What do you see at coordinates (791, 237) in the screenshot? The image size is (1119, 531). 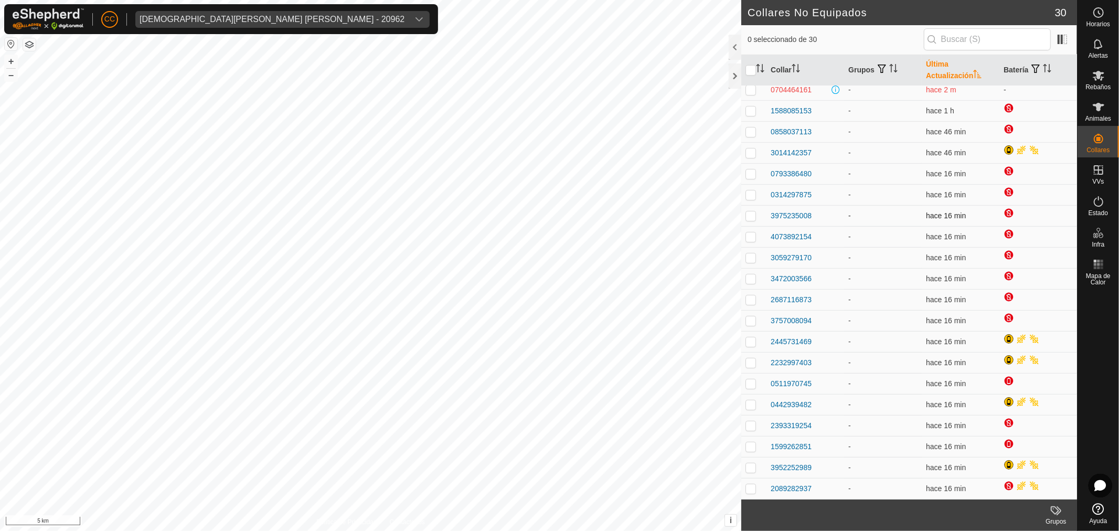 I see `div: 4073892154` at bounding box center [791, 237].